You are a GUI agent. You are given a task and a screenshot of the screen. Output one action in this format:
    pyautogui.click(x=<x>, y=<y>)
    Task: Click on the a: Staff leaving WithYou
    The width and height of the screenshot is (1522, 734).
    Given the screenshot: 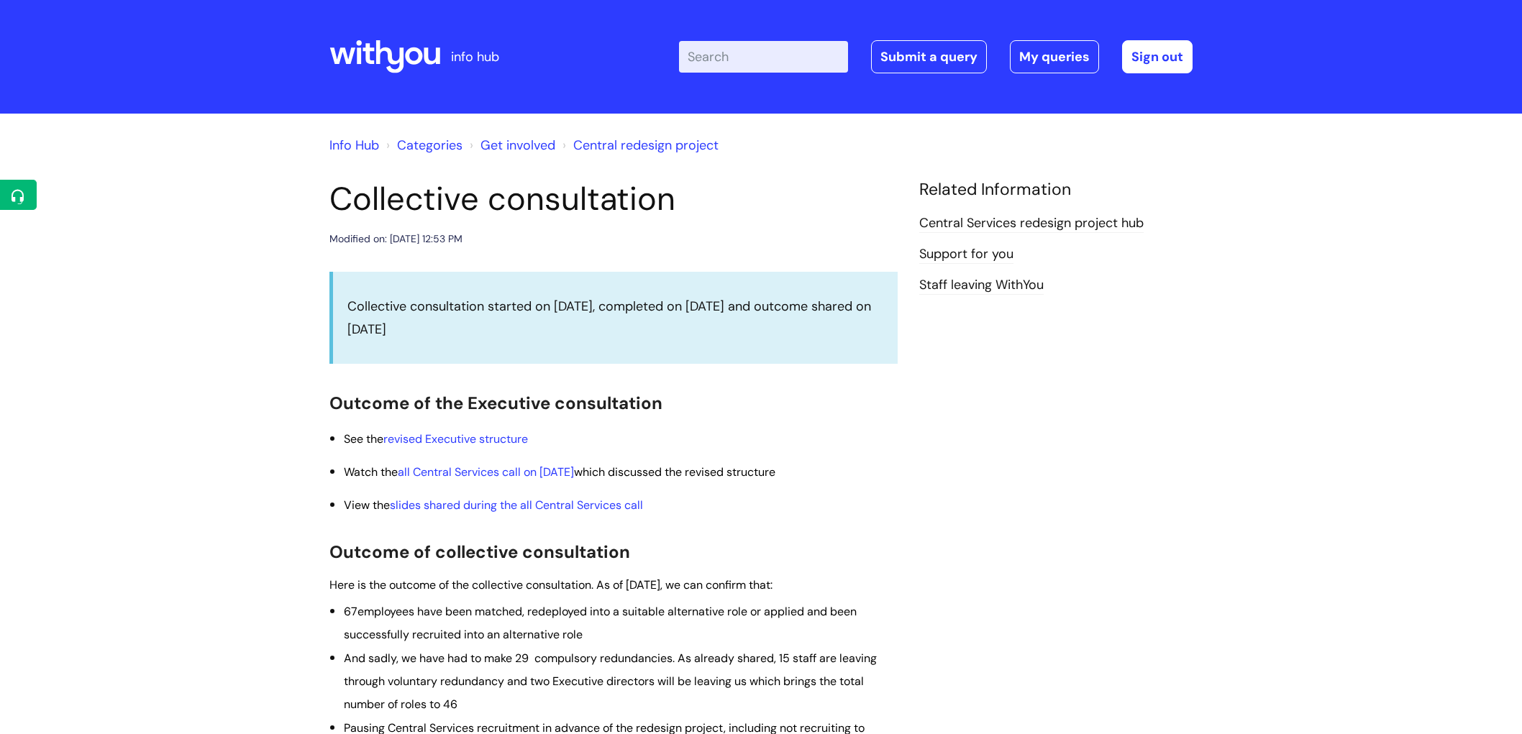 What is the action you would take?
    pyautogui.click(x=981, y=285)
    